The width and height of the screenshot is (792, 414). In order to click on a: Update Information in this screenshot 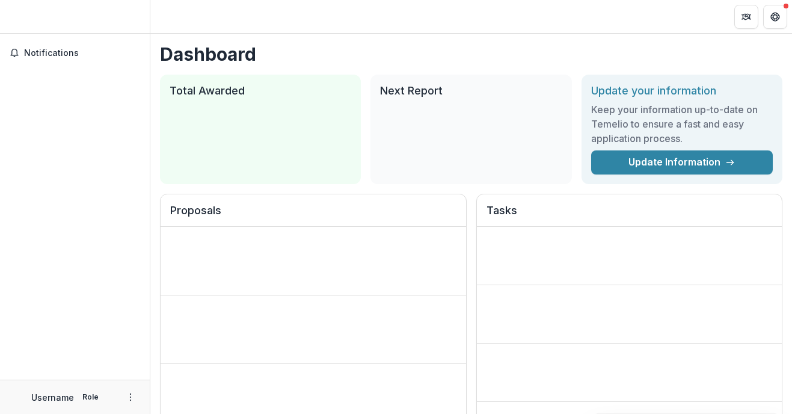, I will do `click(682, 162)`.